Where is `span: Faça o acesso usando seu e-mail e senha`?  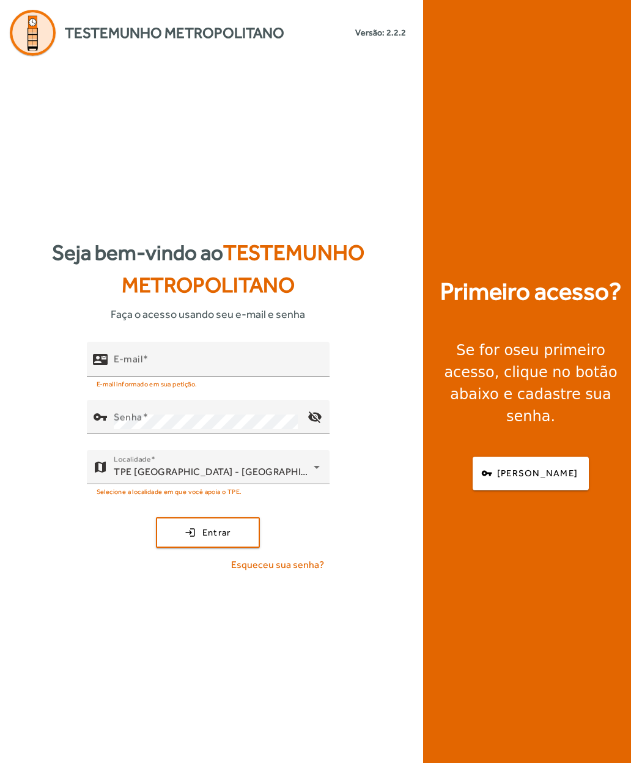 span: Faça o acesso usando seu e-mail e senha is located at coordinates (208, 314).